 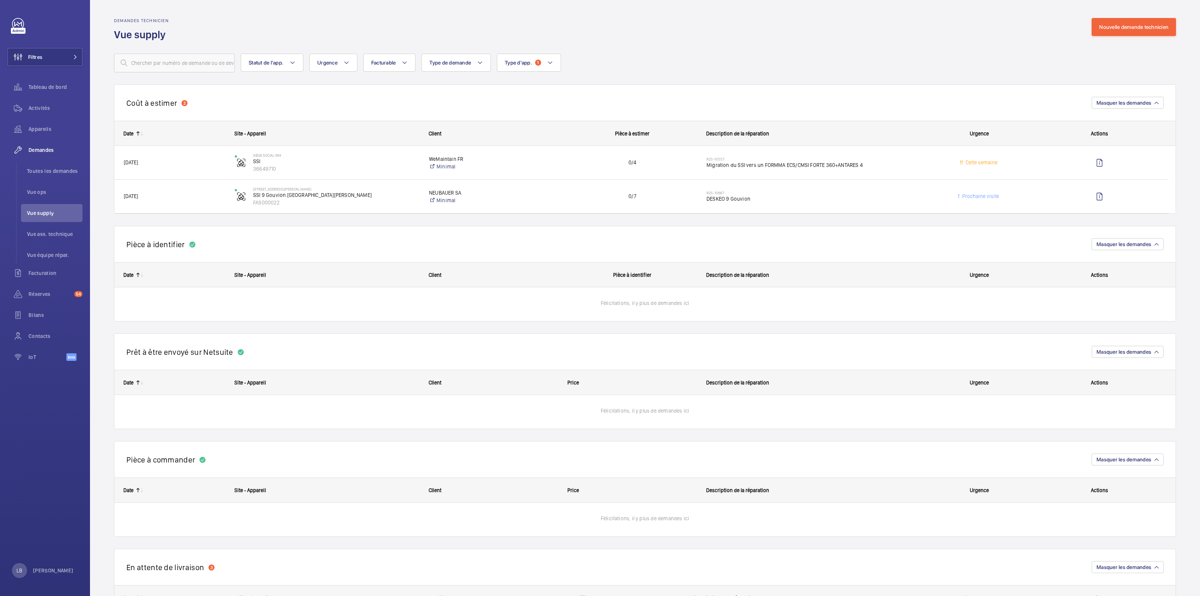 I want to click on button: Filtres, so click(x=45, y=57).